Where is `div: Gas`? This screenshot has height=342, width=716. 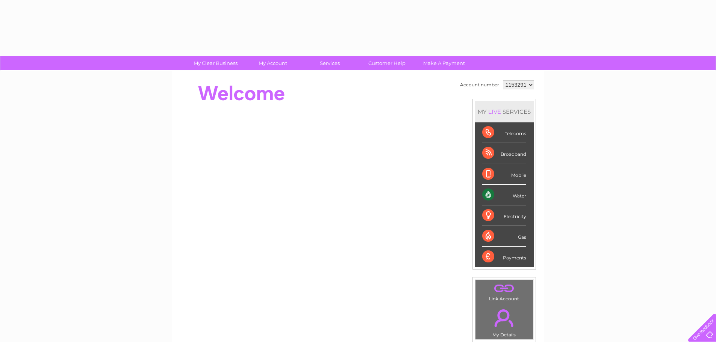 div: Gas is located at coordinates (504, 236).